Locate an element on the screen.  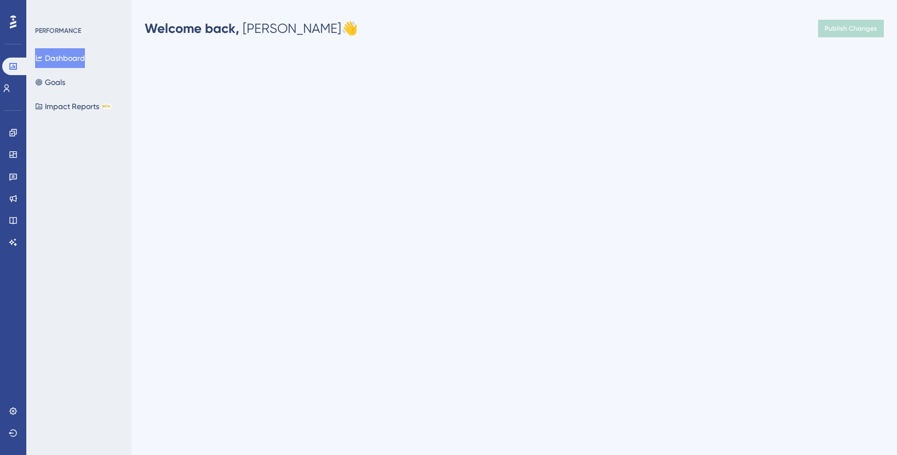
button: Impact ReportsBETA is located at coordinates (73, 106).